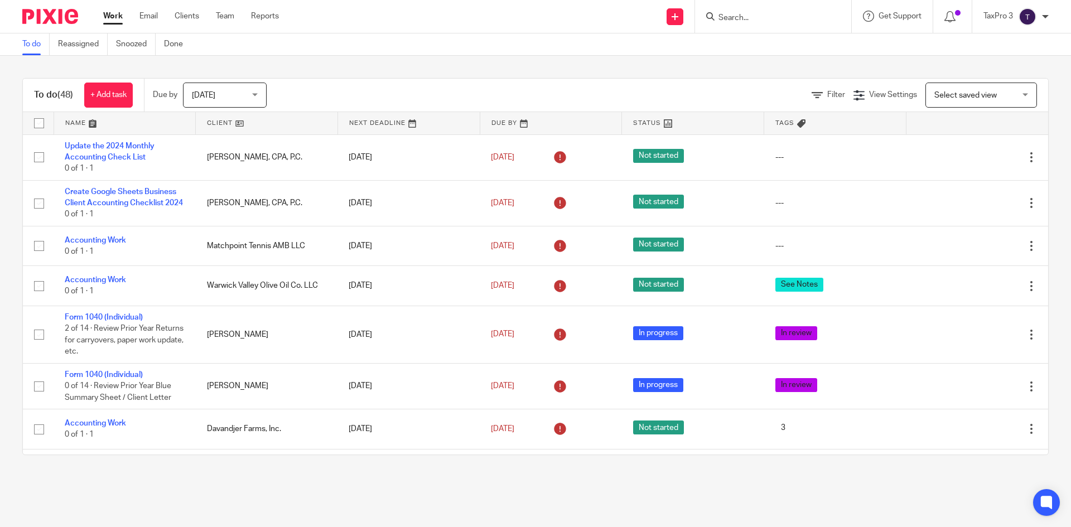 The height and width of the screenshot is (527, 1071). What do you see at coordinates (124, 197) in the screenshot?
I see `a: Create Google Sheets Business Client Accounting Checklist 2024` at bounding box center [124, 197].